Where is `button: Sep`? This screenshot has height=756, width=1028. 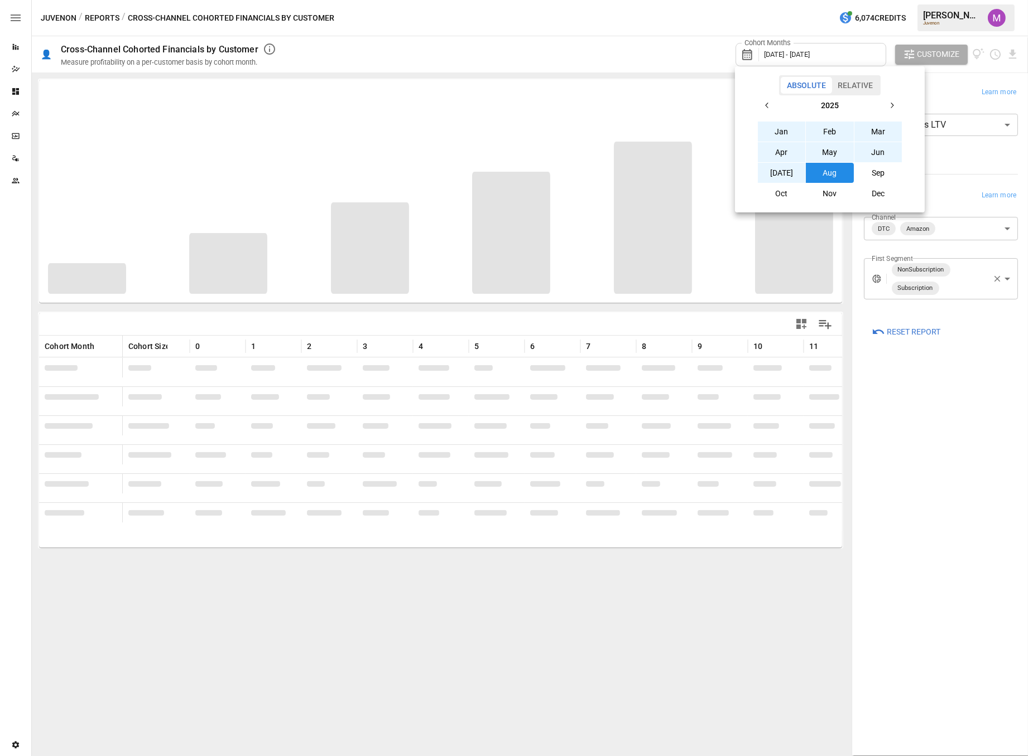 button: Sep is located at coordinates (878, 173).